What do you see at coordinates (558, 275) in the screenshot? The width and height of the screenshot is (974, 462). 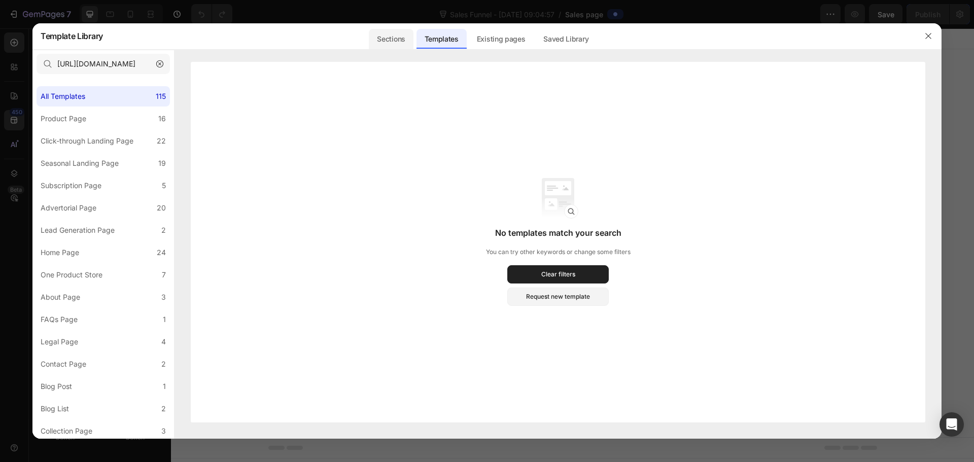 I see `button: Clear filters` at bounding box center [558, 275].